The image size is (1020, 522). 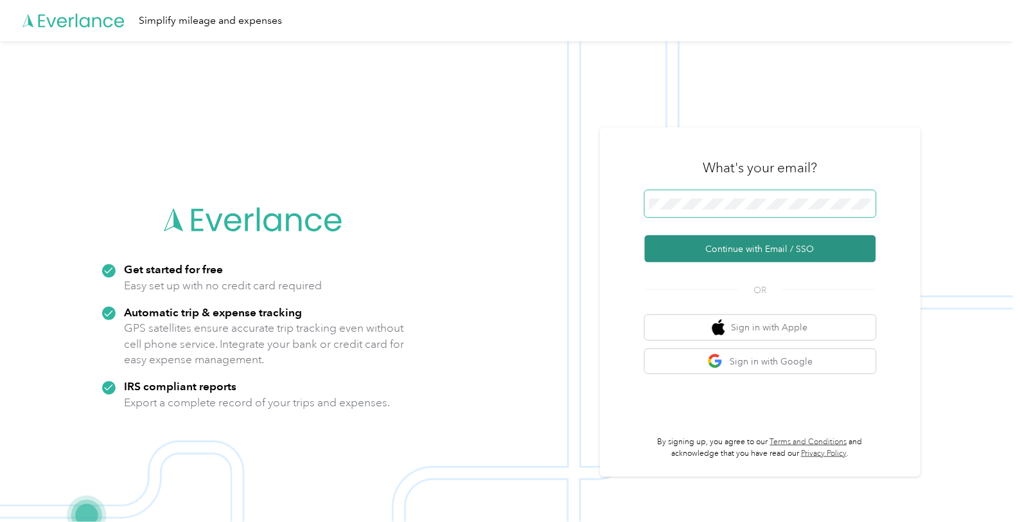 I want to click on button: apple logoSign in with Apple, so click(x=761, y=327).